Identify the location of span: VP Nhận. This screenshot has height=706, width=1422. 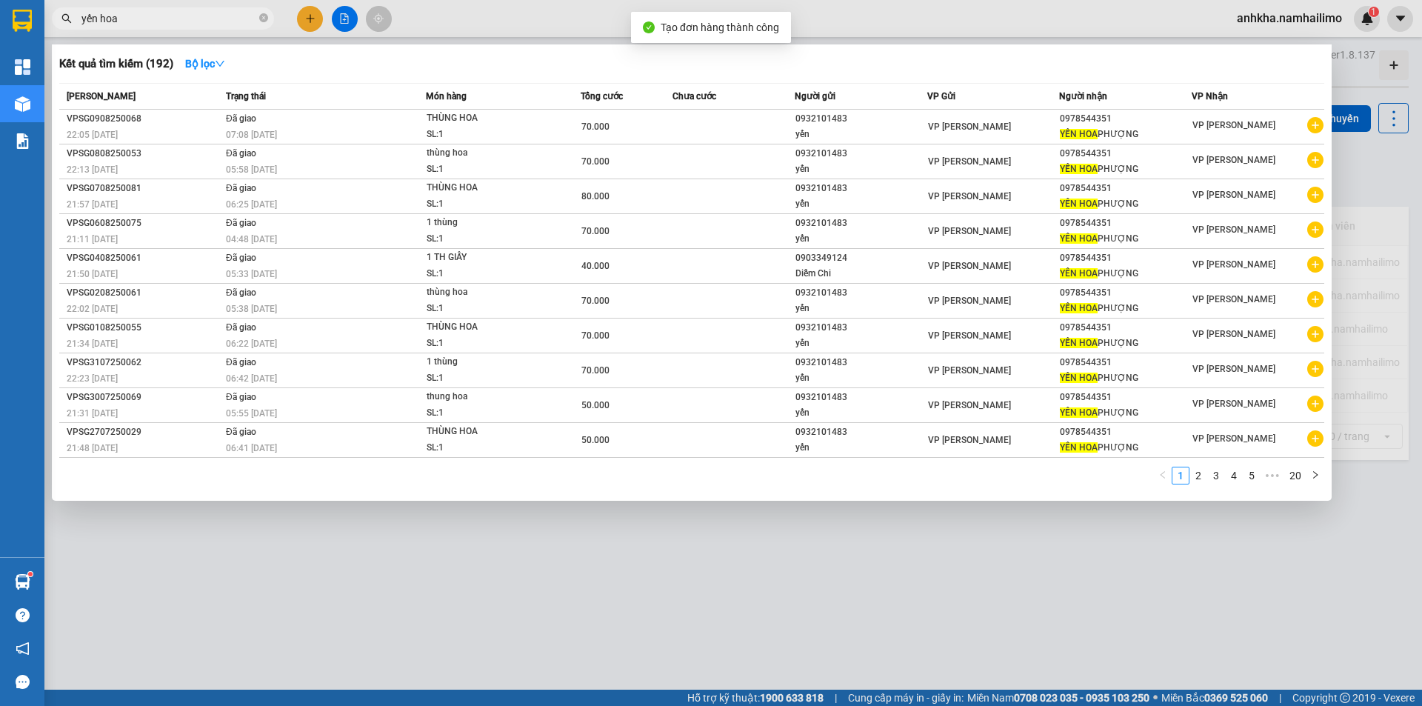
(1209, 96).